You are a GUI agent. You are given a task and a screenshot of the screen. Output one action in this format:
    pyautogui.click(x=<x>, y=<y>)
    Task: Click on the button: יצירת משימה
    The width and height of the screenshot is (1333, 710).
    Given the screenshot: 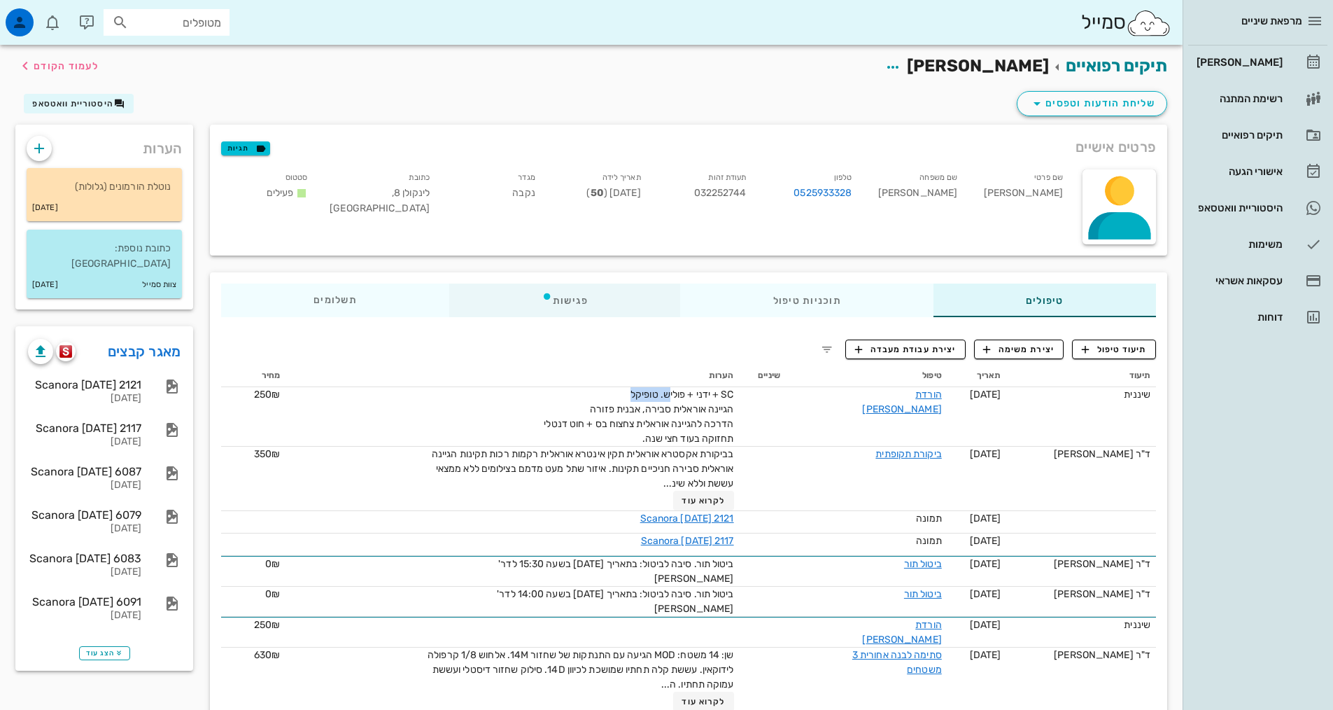 What is the action you would take?
    pyautogui.click(x=1019, y=349)
    